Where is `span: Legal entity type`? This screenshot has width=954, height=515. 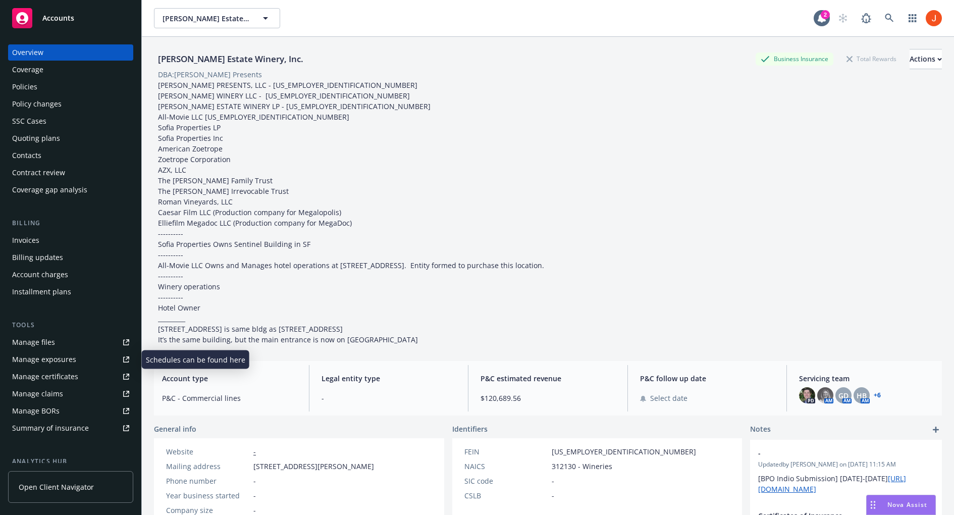
span: Legal entity type is located at coordinates (389, 378).